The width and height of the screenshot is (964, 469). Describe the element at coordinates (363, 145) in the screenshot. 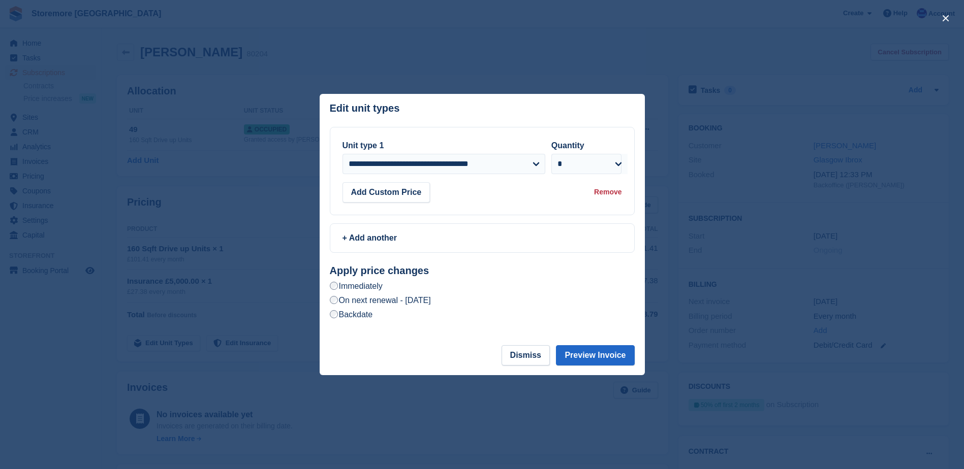

I see `label: Unit type 1` at that location.